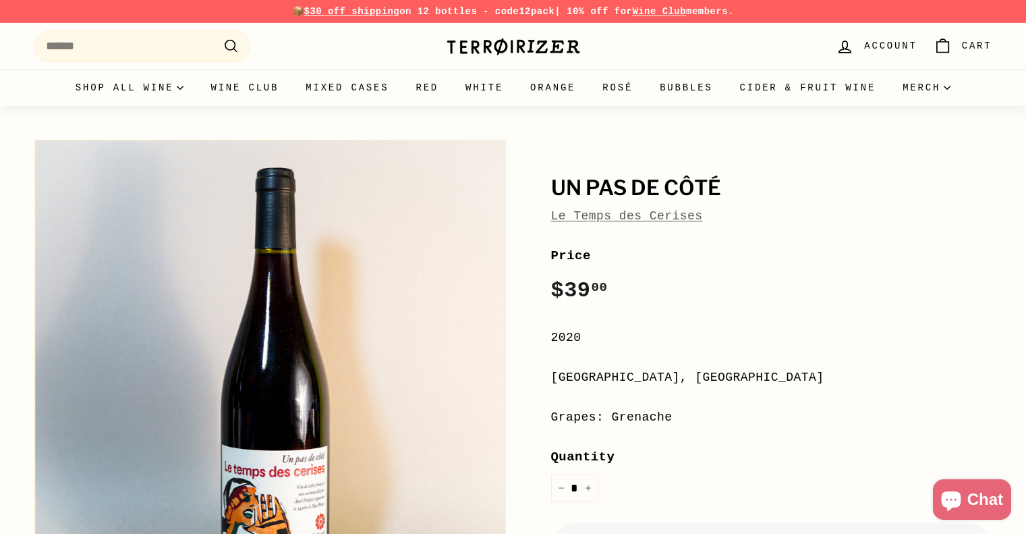  I want to click on label: Price, so click(772, 256).